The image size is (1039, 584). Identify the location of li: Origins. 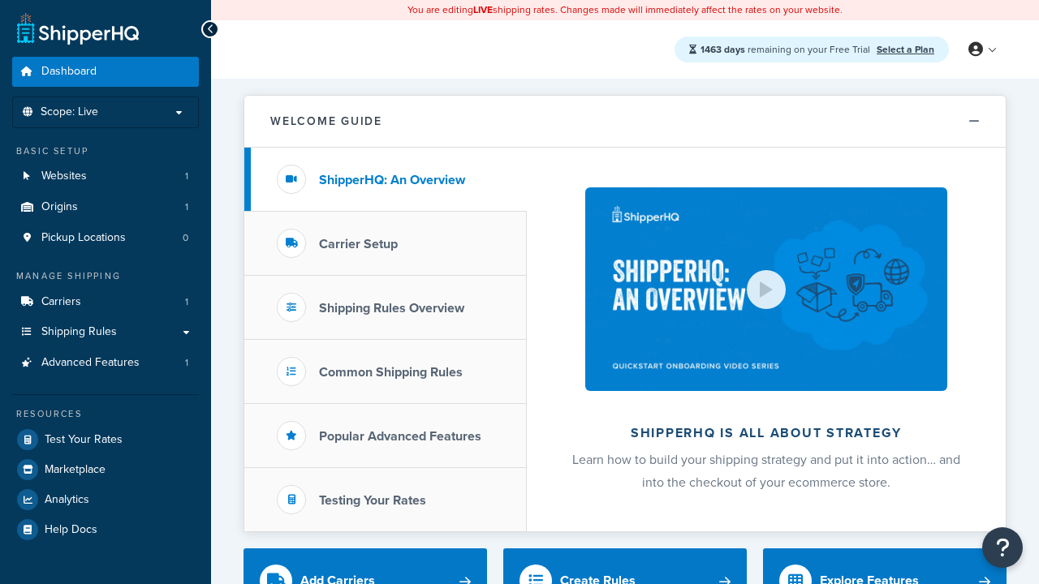
(106, 207).